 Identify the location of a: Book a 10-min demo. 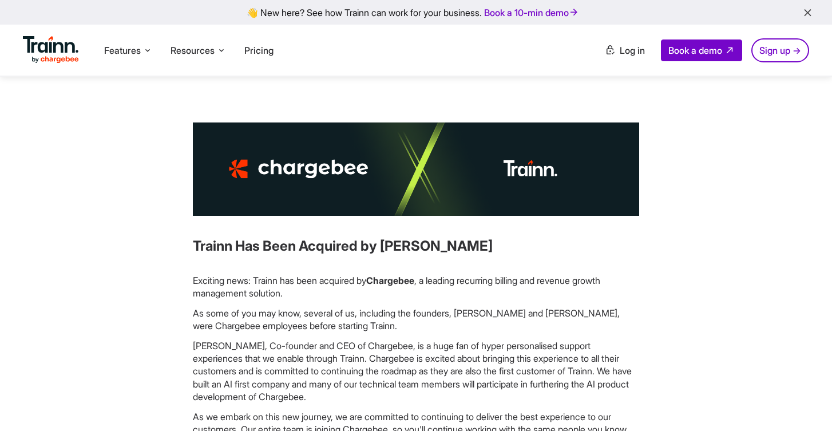
(532, 13).